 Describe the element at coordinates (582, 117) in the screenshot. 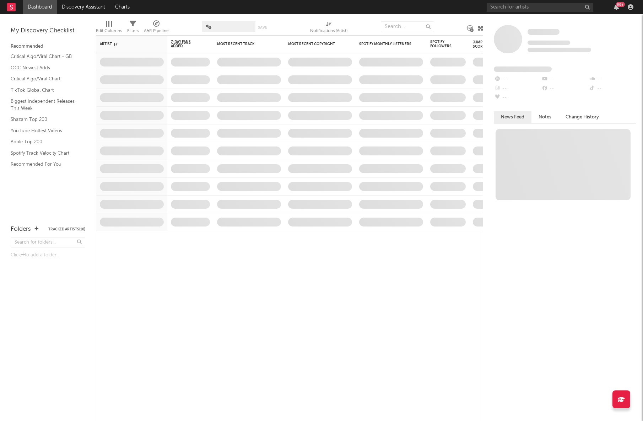

I see `button: Change History` at that location.